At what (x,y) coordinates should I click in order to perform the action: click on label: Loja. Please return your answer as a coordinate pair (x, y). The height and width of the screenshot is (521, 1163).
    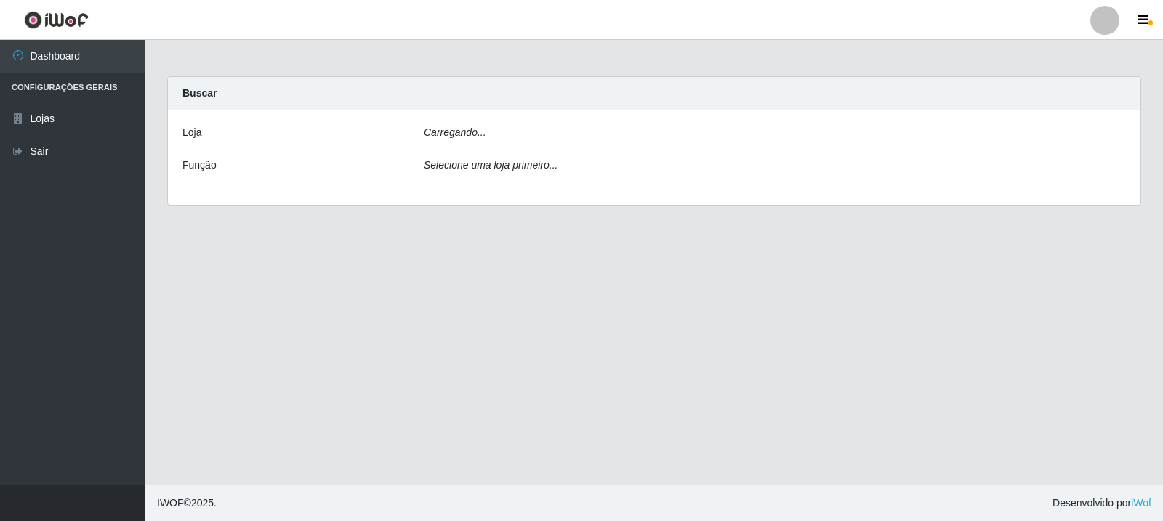
    Looking at the image, I should click on (192, 132).